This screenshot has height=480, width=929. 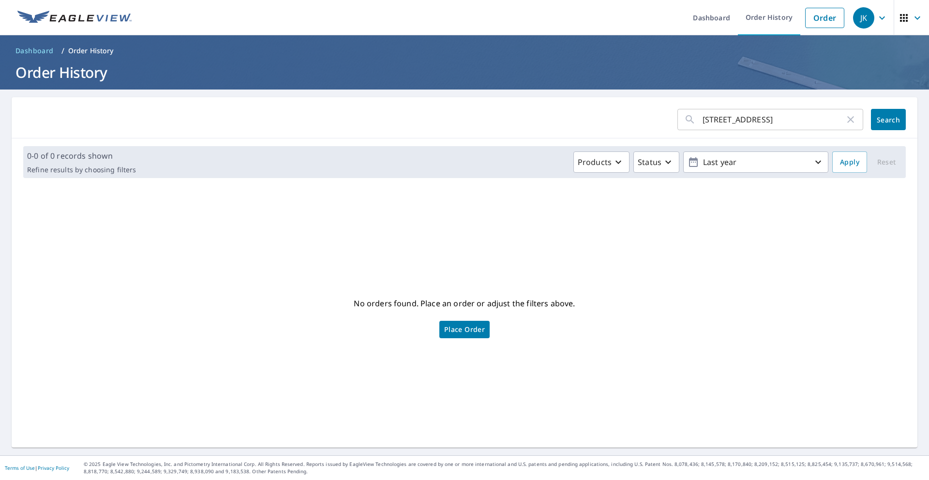 I want to click on button: Search, so click(x=889, y=120).